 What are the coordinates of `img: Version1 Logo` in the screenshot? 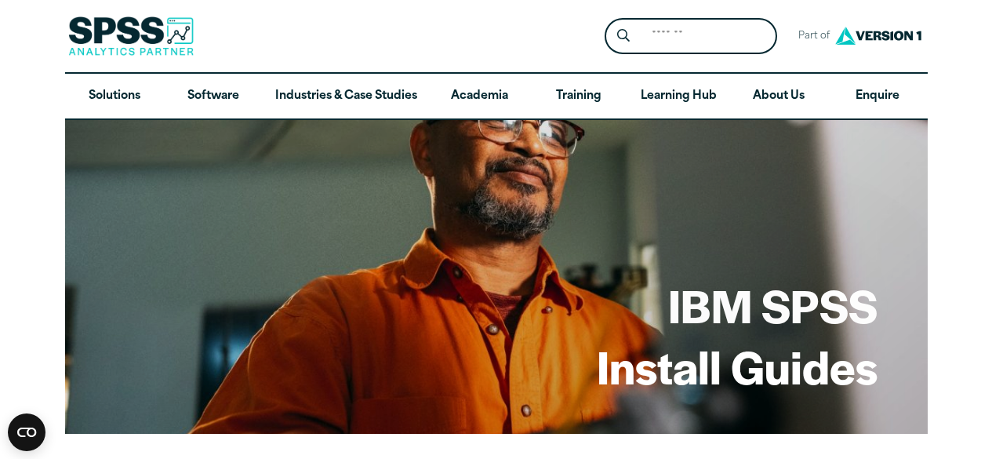 It's located at (878, 35).